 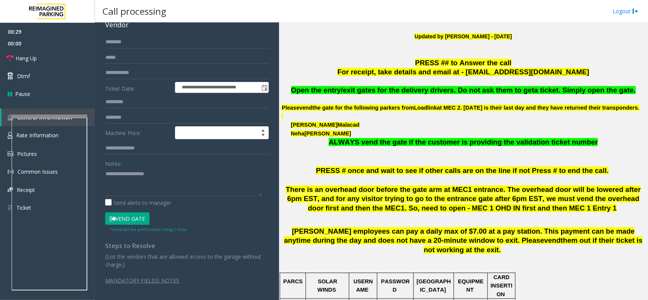 I want to click on span: PARCS, so click(x=293, y=282).